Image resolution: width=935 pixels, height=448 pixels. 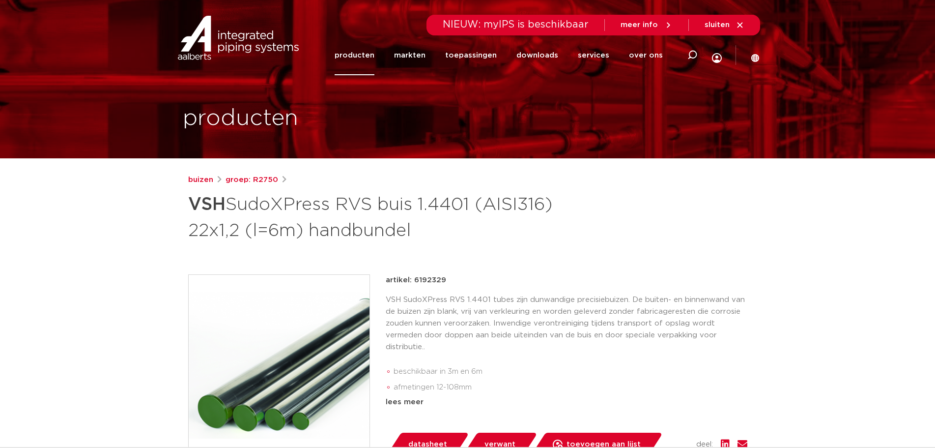 What do you see at coordinates (372, 216) in the screenshot?
I see `h1: SudoXPress RVS buis 1.4401 (AISI316) 22x1,2 (l=6m) handbundel` at bounding box center [372, 216].